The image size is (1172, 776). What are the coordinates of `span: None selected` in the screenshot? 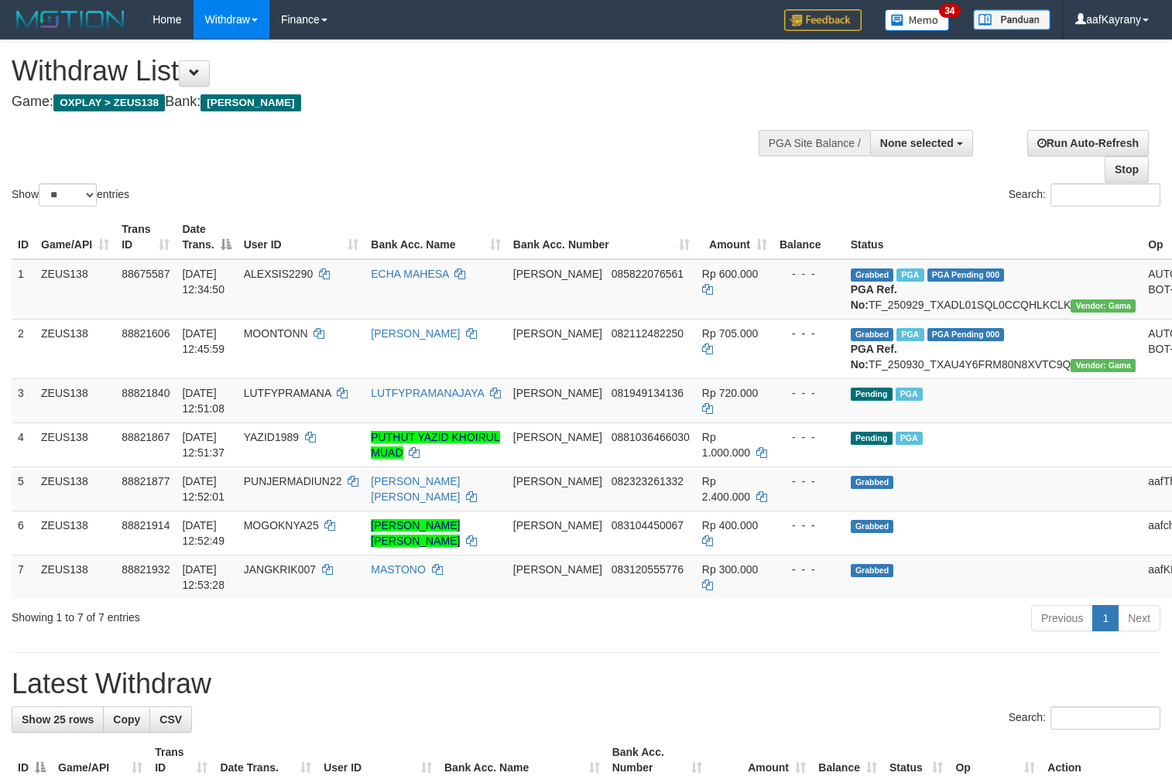 It's located at (916, 143).